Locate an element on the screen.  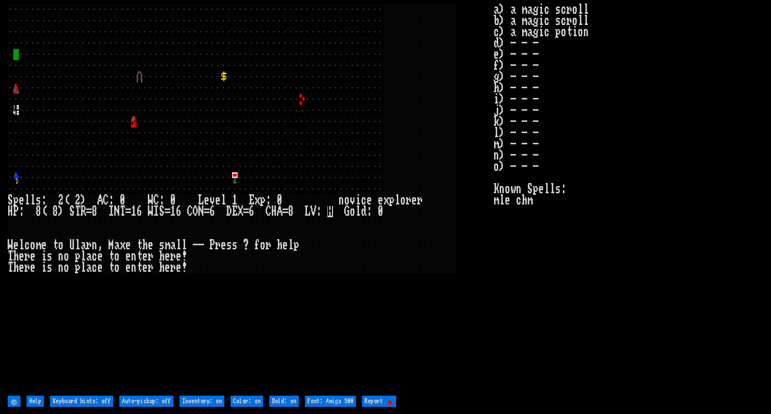
div: U is located at coordinates (72, 245).